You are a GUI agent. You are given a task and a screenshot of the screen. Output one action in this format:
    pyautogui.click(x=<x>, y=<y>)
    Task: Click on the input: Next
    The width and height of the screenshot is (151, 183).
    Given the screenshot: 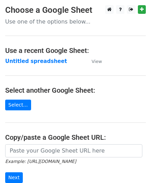 What is the action you would take?
    pyautogui.click(x=14, y=177)
    